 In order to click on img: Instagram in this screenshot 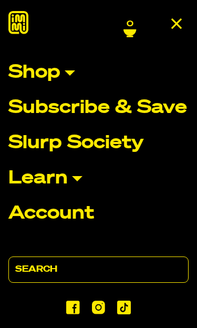, I will do `click(98, 307)`.